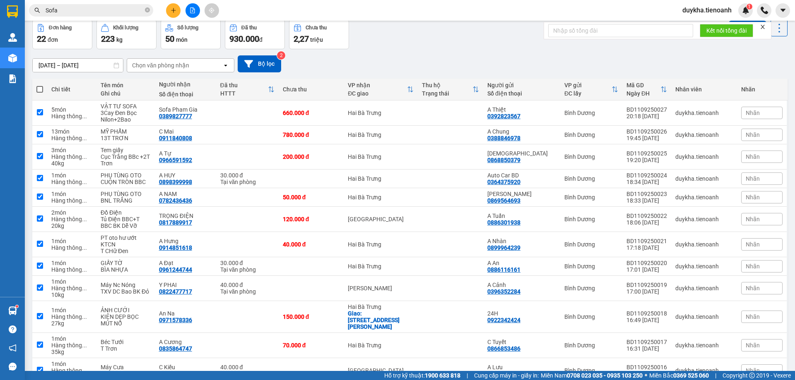 This screenshot has height=380, width=795. I want to click on div: Ghi chú, so click(125, 94).